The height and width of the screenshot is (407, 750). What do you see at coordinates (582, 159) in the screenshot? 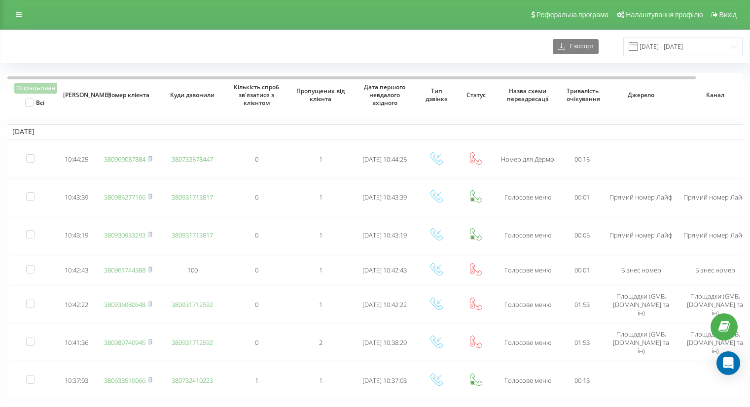
I see `td: 00:15` at bounding box center [582, 159].